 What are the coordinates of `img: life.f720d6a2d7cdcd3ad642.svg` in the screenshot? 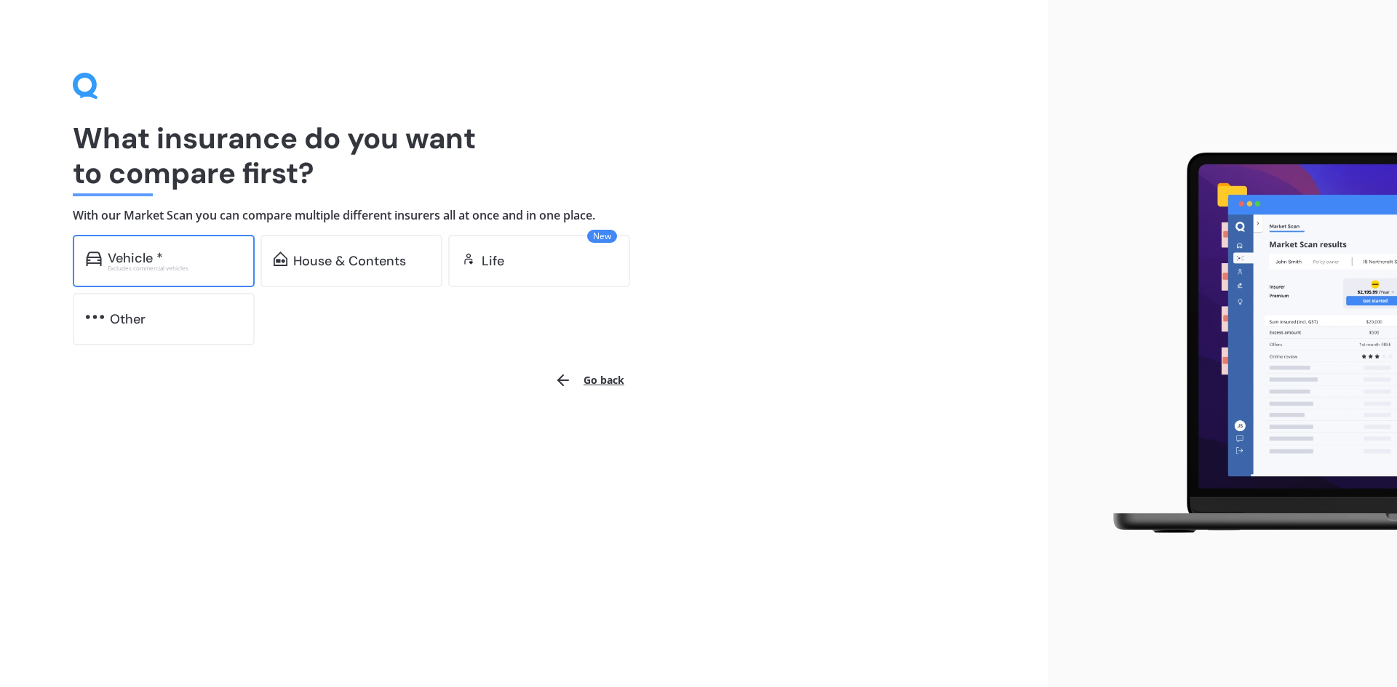 It's located at (468, 259).